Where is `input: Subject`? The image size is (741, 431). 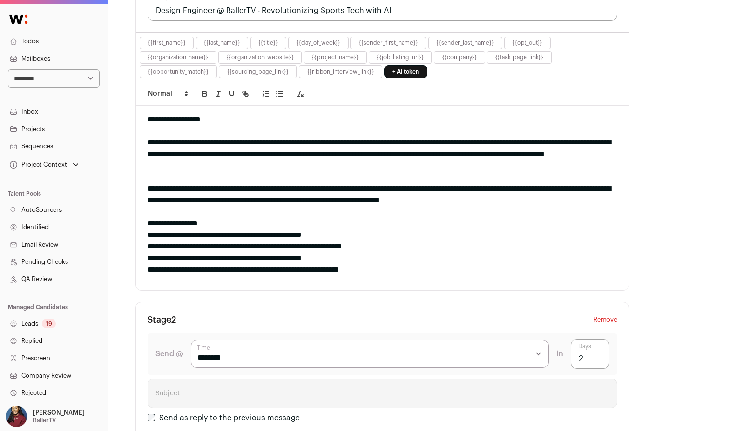 input: Subject is located at coordinates (382, 394).